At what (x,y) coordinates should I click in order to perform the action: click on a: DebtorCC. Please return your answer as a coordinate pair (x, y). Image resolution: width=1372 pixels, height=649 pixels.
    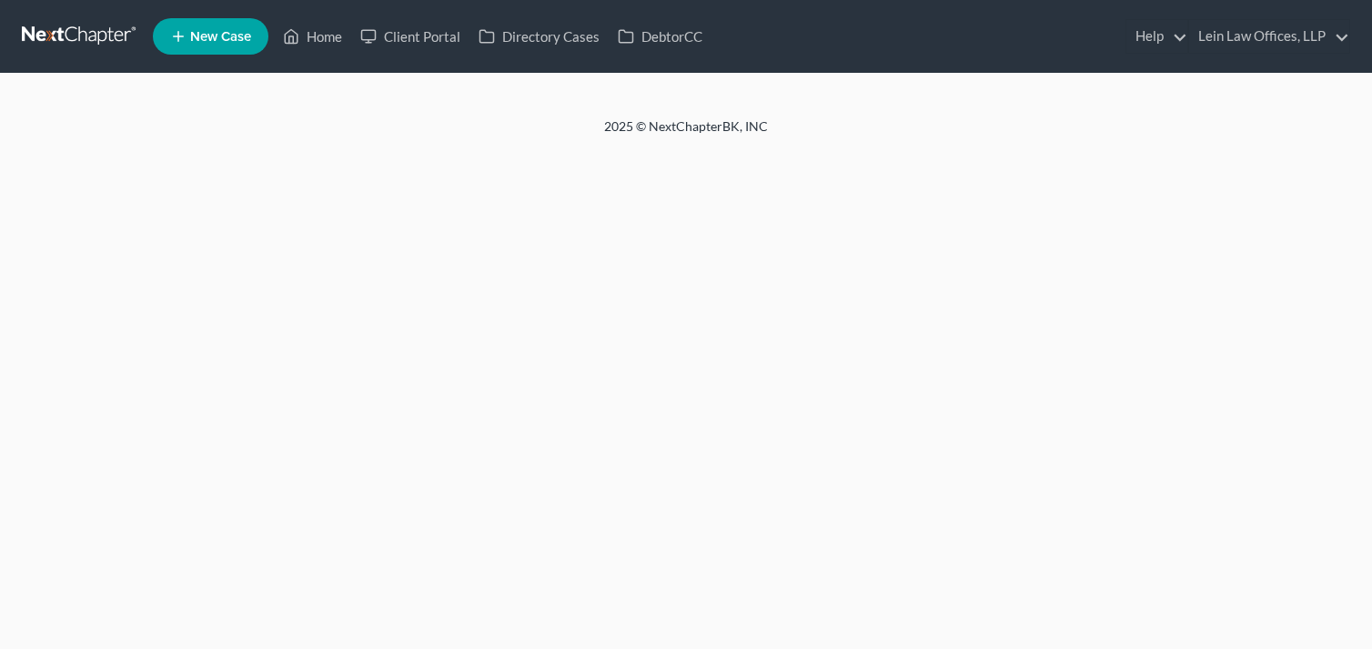
    Looking at the image, I should click on (660, 36).